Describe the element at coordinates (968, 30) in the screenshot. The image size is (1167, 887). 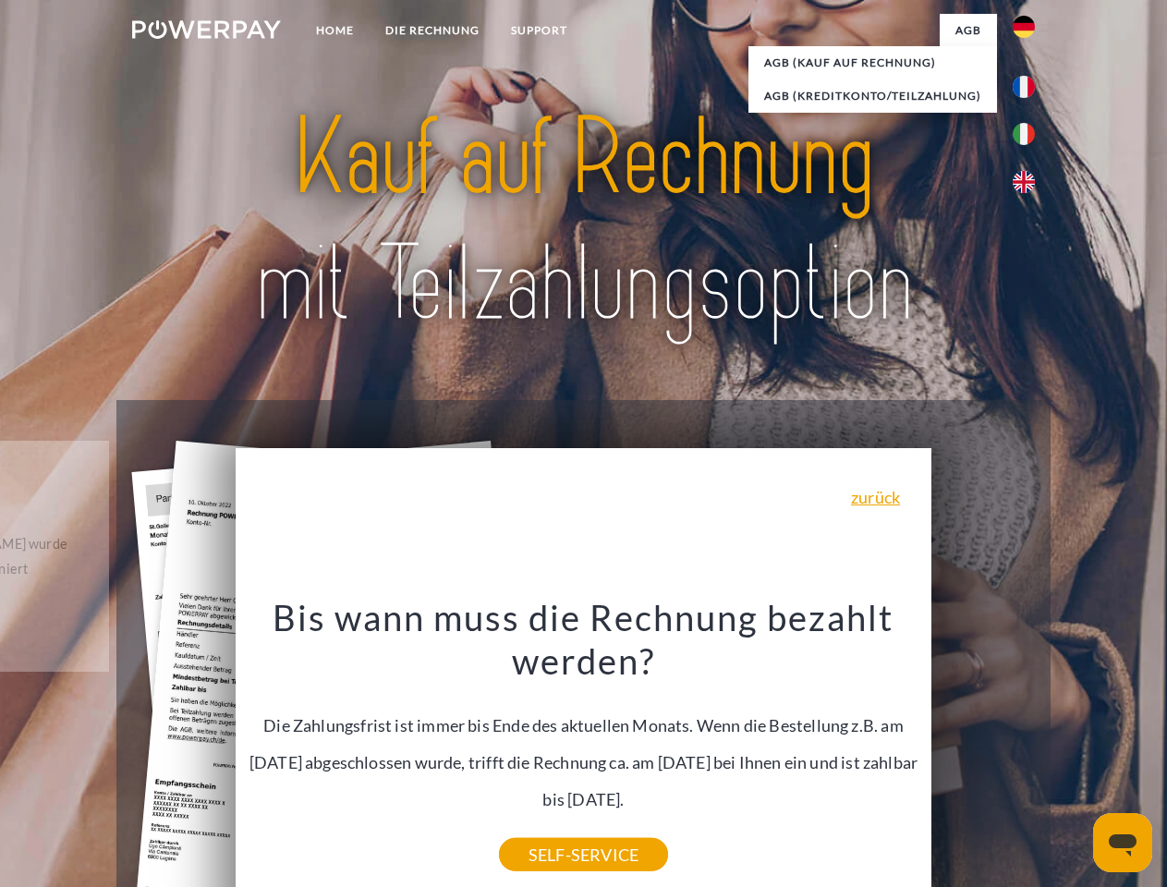
I see `a: agb` at that location.